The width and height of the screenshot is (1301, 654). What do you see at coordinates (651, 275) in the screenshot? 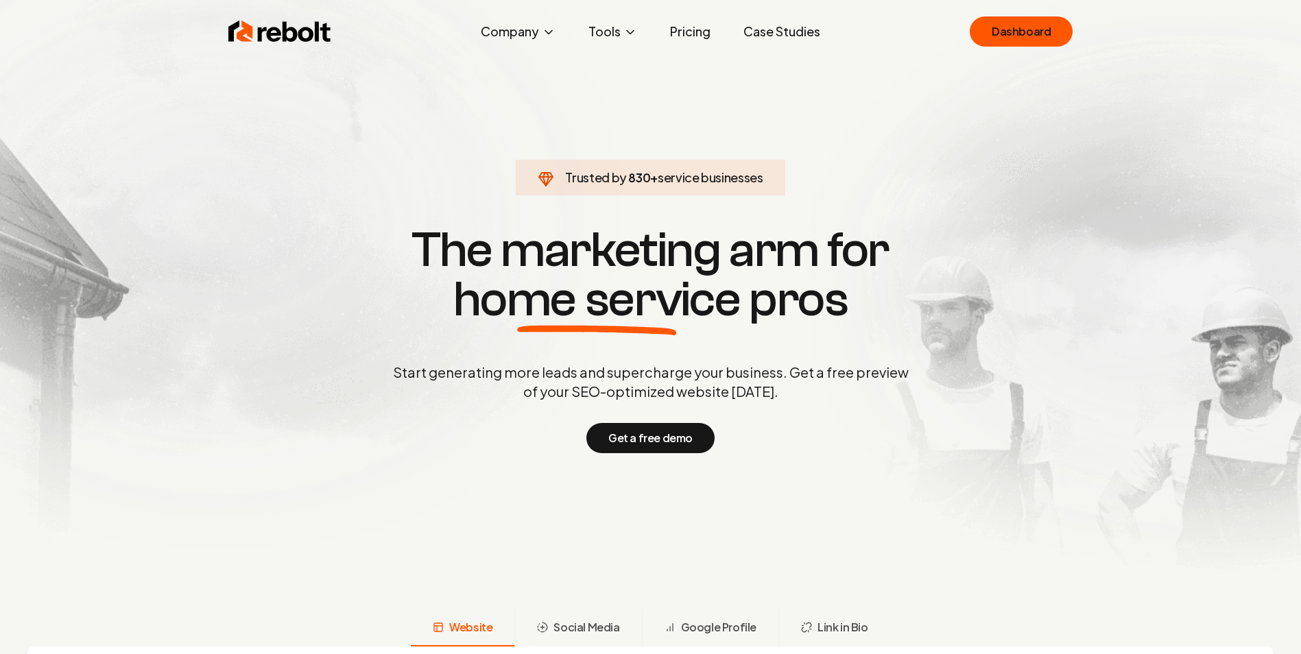
I see `h1: The marketing arm for pros` at bounding box center [651, 275].